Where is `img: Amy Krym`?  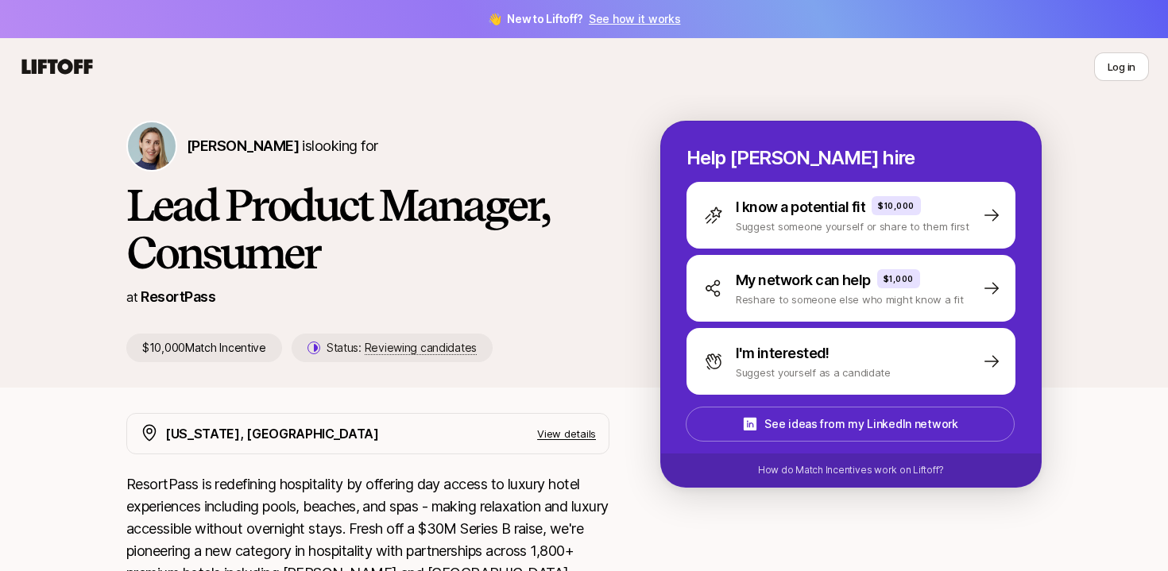
img: Amy Krym is located at coordinates (152, 146).